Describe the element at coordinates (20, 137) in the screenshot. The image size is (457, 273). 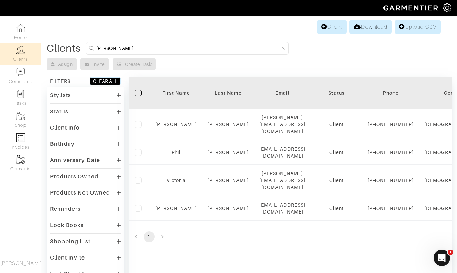
I see `img: orders-icon-0abe47150d42831381b5fb84f609e132dff9fe21cb692f30cb5eec754e2cba89.png` at that location.